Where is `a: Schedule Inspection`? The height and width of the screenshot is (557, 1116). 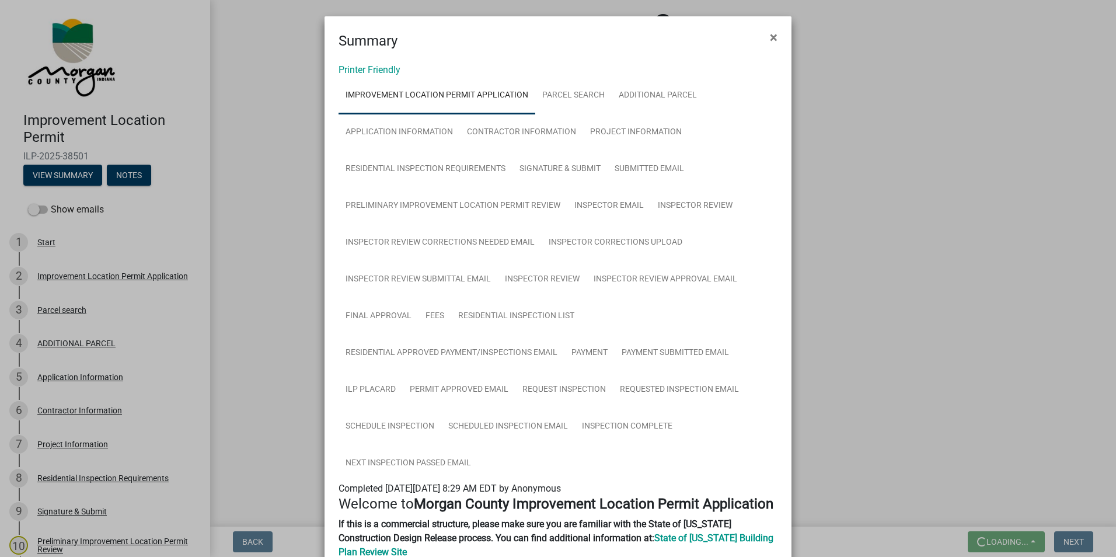
a: Schedule Inspection is located at coordinates (390, 427).